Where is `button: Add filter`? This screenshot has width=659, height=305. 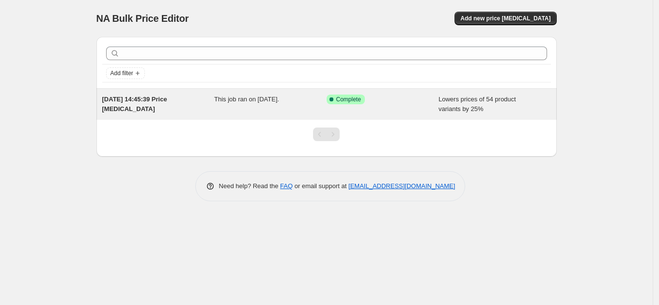 button: Add filter is located at coordinates (126, 73).